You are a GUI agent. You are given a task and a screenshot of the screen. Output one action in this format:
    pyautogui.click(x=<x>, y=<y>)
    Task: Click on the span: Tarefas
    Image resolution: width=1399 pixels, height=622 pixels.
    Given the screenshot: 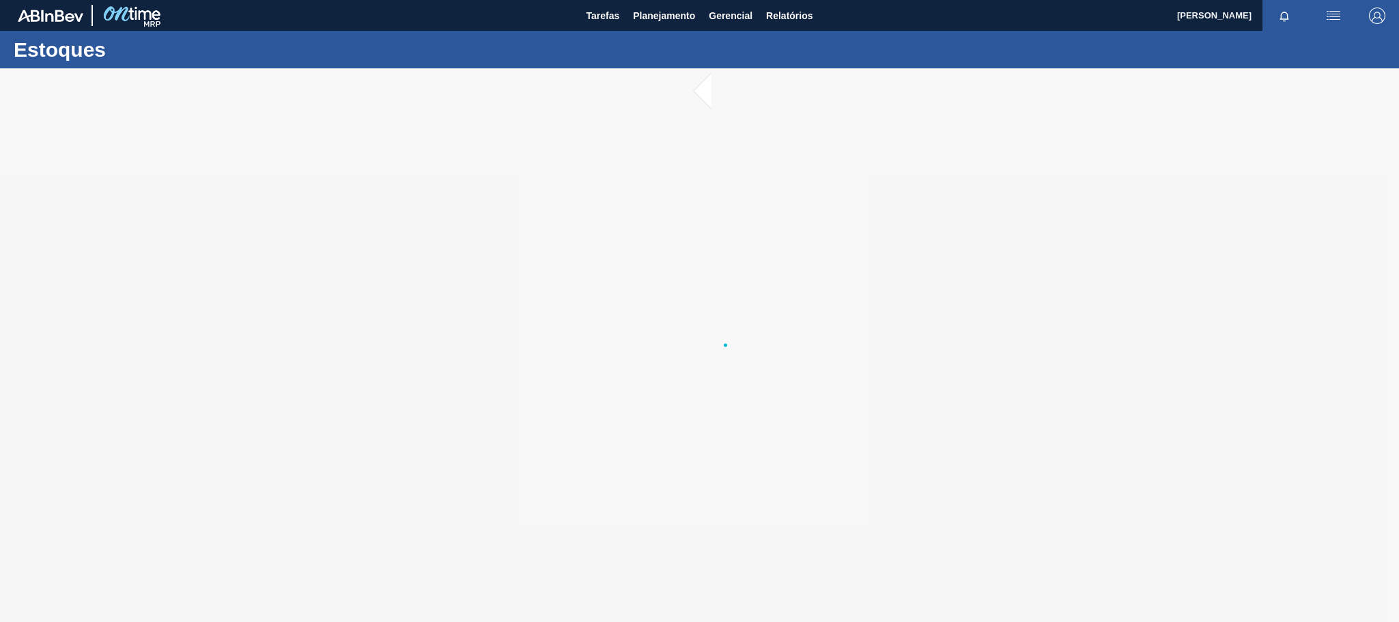 What is the action you would take?
    pyautogui.click(x=602, y=16)
    